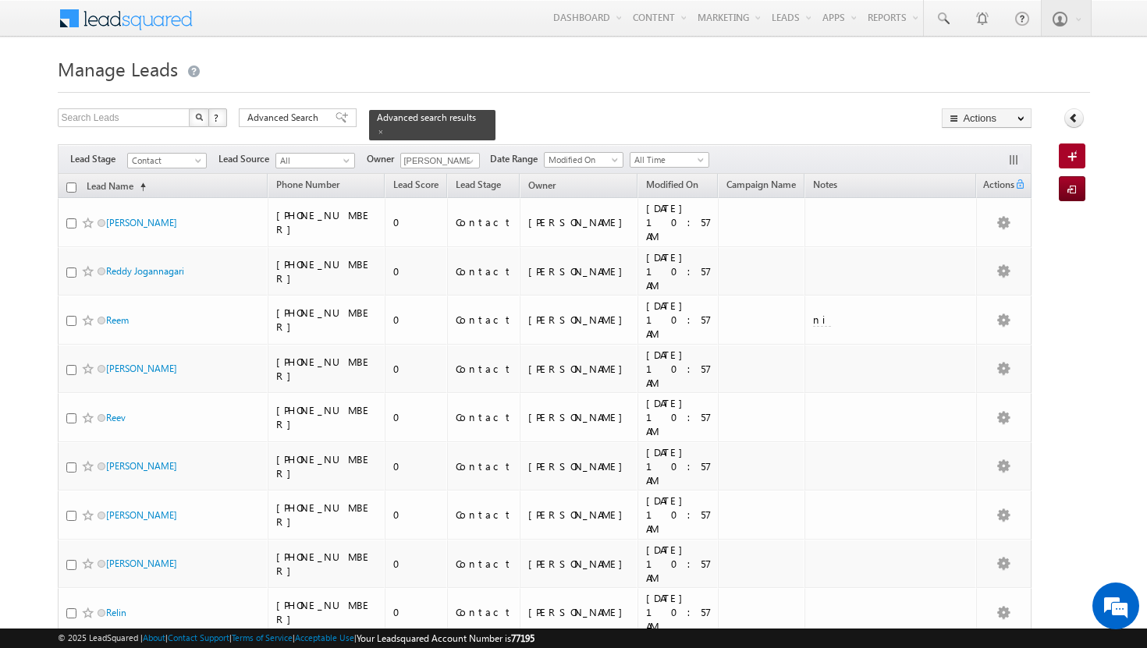 Image resolution: width=1147 pixels, height=648 pixels. What do you see at coordinates (821, 319) in the screenshot?
I see `span: ni` at bounding box center [821, 319].